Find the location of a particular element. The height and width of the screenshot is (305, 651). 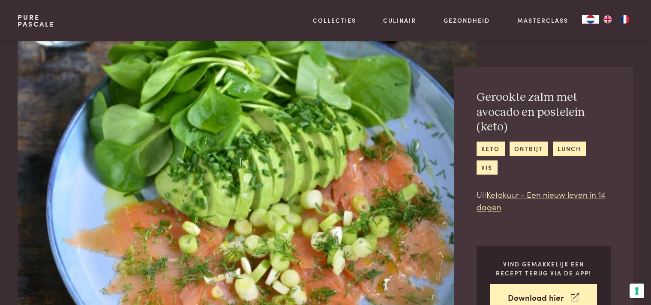

a: Masterclass is located at coordinates (543, 20).